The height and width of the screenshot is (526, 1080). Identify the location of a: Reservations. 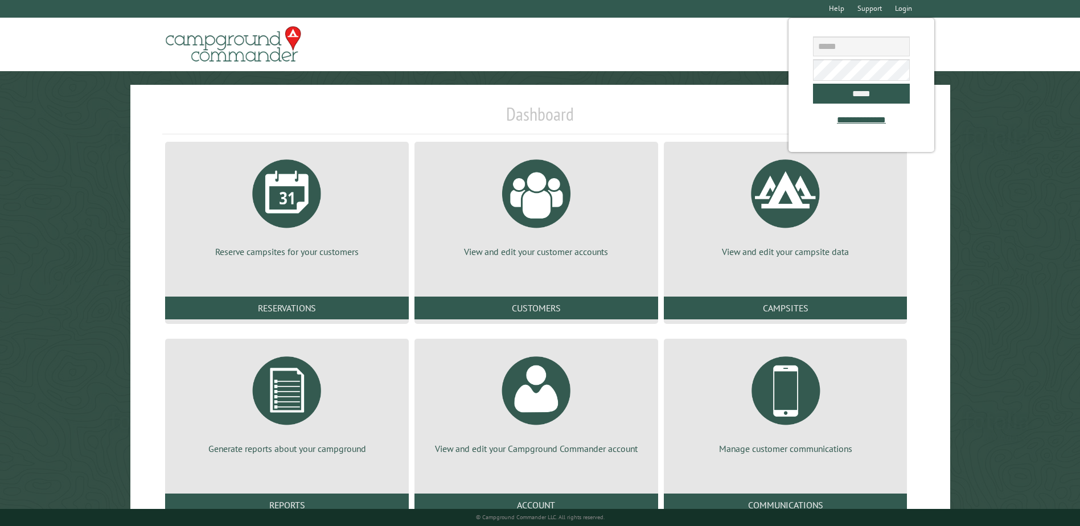
(287, 308).